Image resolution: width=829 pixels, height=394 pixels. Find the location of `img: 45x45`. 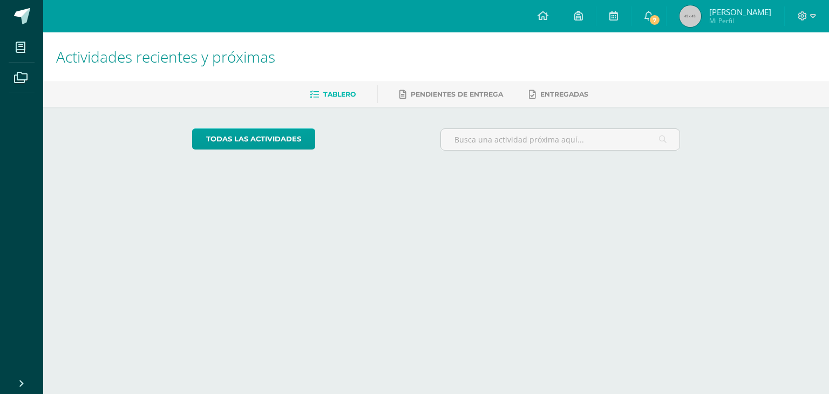

img: 45x45 is located at coordinates (691, 16).